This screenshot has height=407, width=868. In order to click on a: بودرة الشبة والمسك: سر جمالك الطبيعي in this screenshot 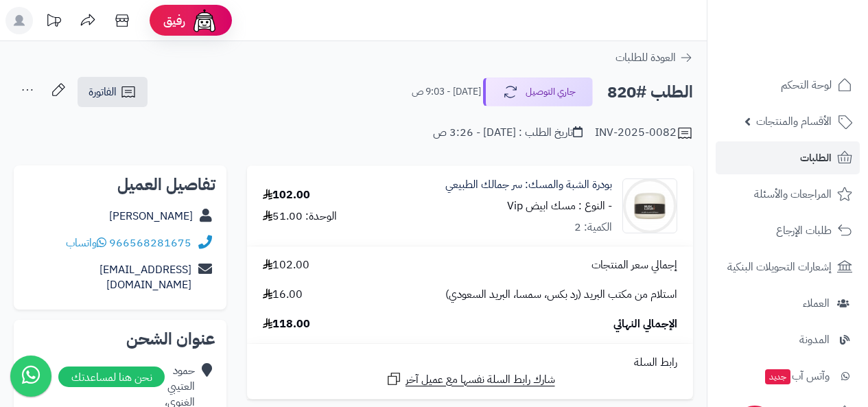, I will do `click(529, 185)`.